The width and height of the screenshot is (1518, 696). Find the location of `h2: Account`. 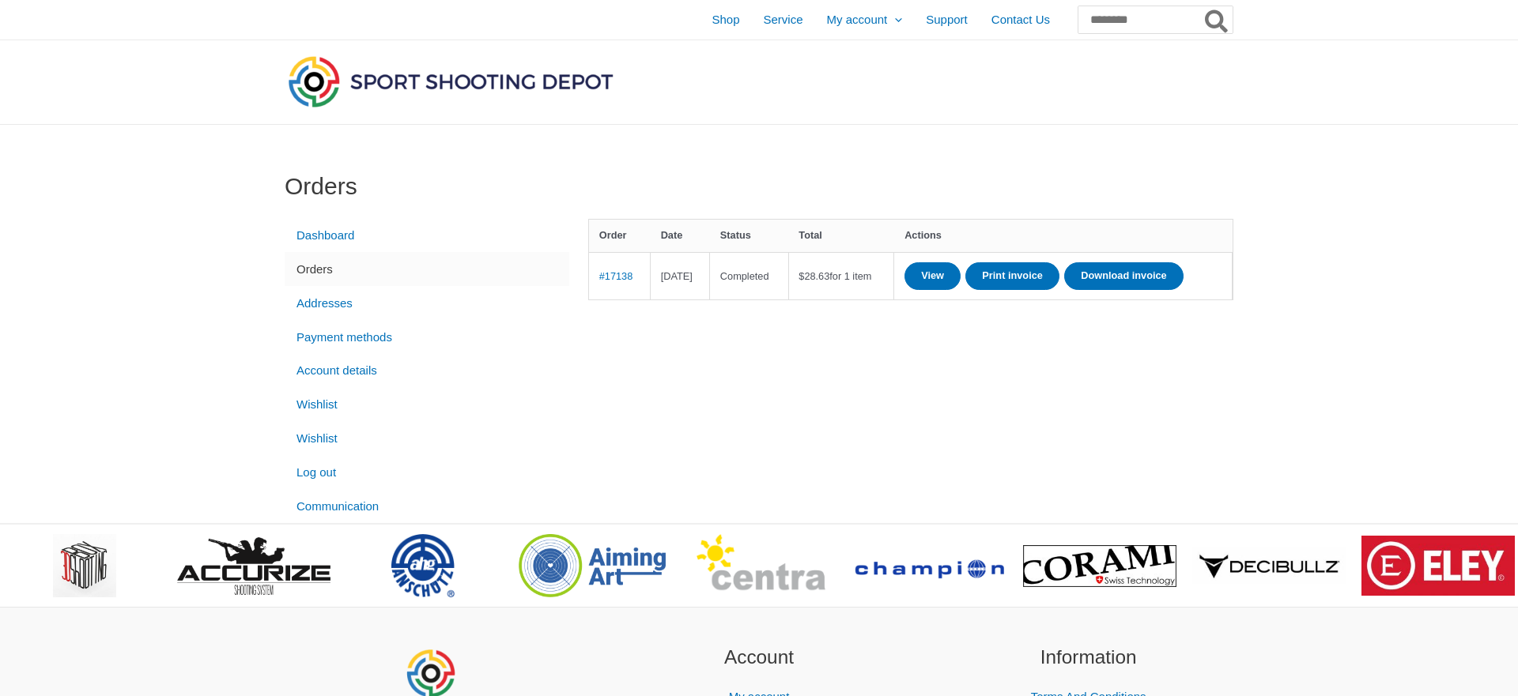

h2: Account is located at coordinates (759, 658).